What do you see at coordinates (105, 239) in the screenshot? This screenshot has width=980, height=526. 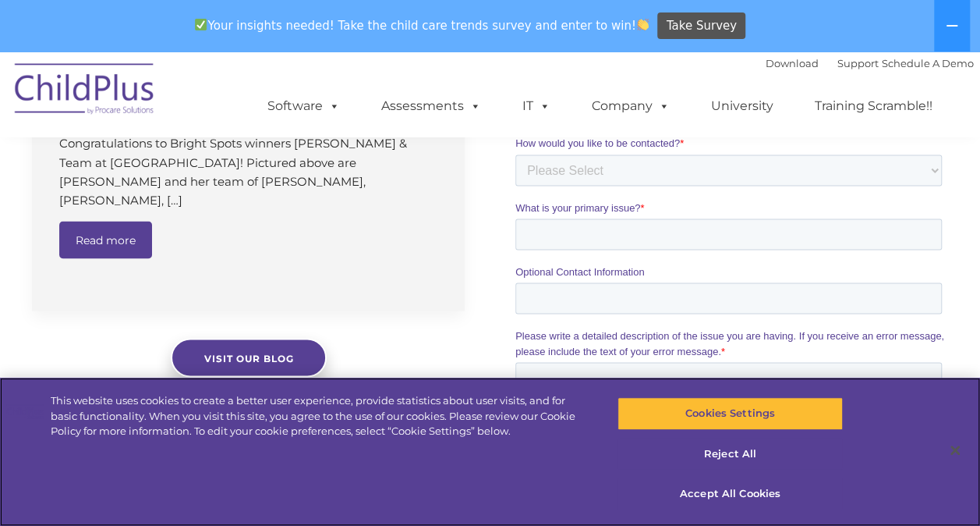 I see `a: Read more` at bounding box center [105, 239].